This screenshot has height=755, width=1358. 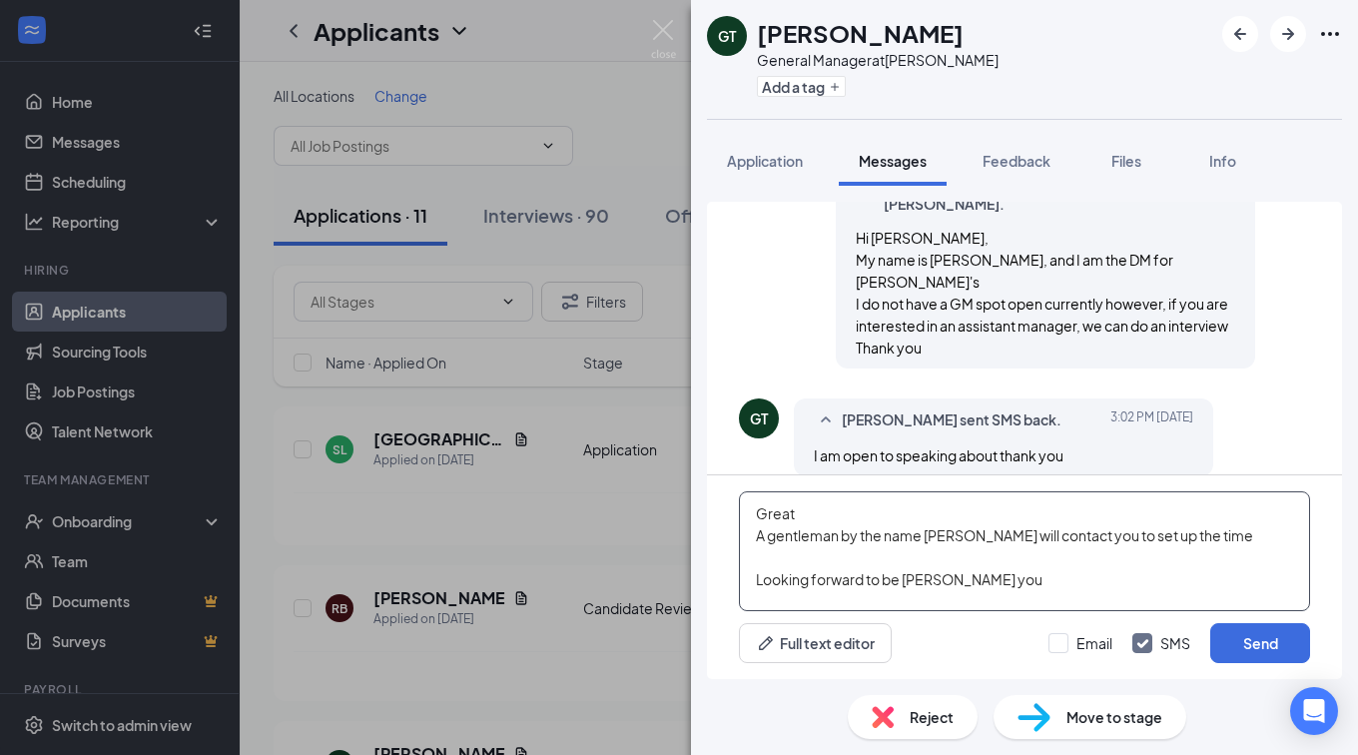 I want to click on span: Info, so click(x=1223, y=161).